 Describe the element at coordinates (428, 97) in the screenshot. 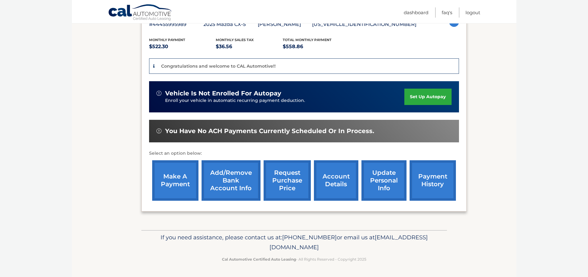

I see `a: set up autopay` at that location.